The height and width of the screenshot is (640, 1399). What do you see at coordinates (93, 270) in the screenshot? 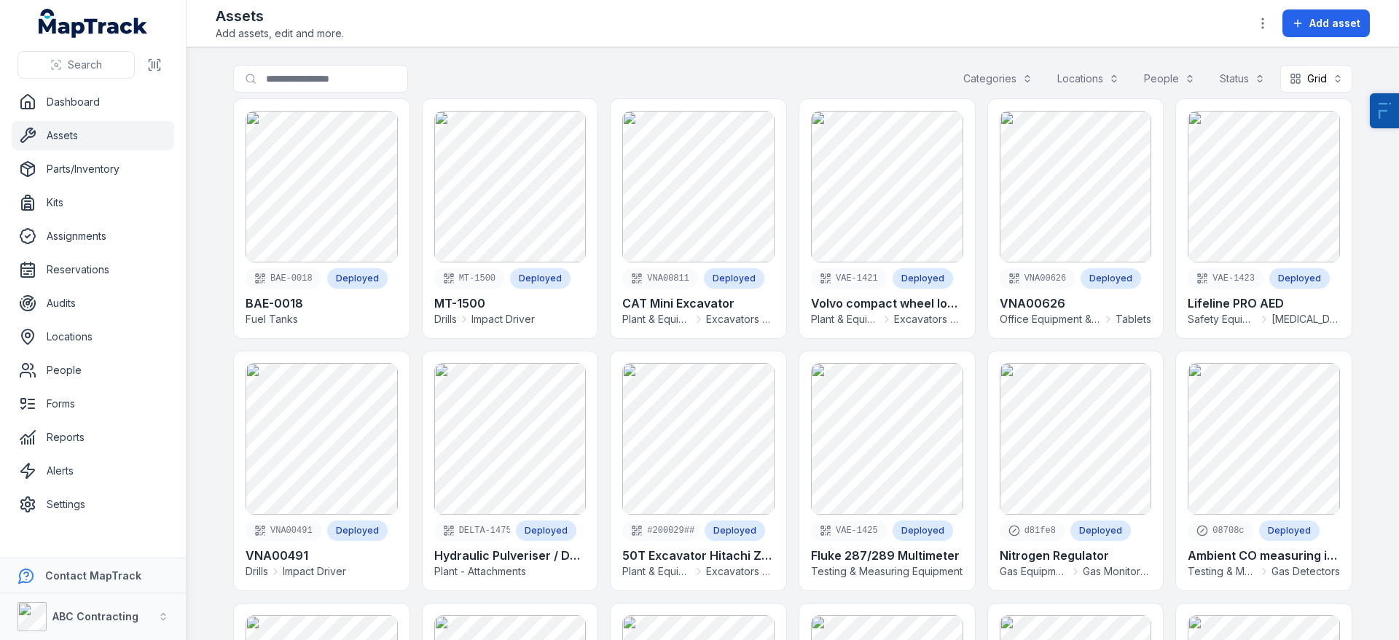
I see `a: Reservations` at bounding box center [93, 270].